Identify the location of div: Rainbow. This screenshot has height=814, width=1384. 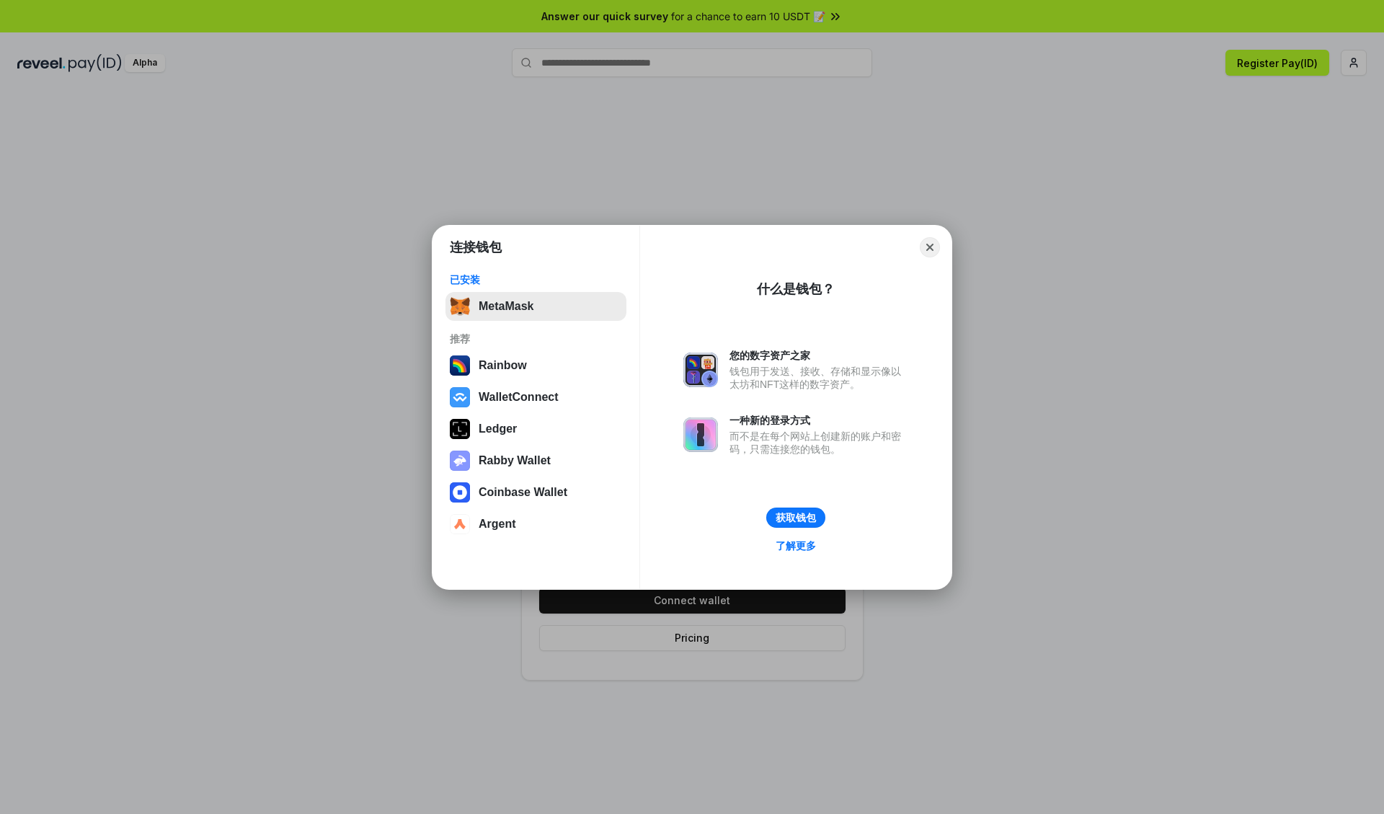
(502, 365).